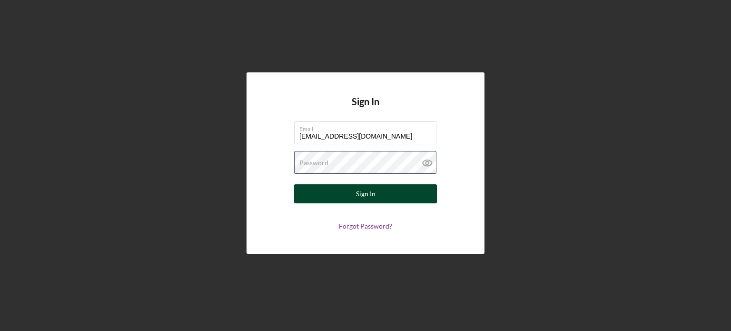  What do you see at coordinates (368, 127) in the screenshot?
I see `label: Email` at bounding box center [368, 127].